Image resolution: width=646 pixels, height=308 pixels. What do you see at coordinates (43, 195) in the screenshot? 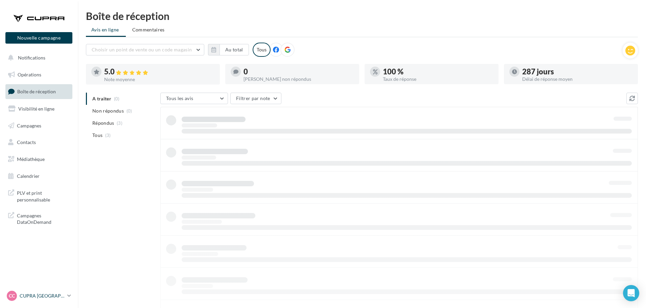
I see `span: PLV et print personnalisable` at bounding box center [43, 195].